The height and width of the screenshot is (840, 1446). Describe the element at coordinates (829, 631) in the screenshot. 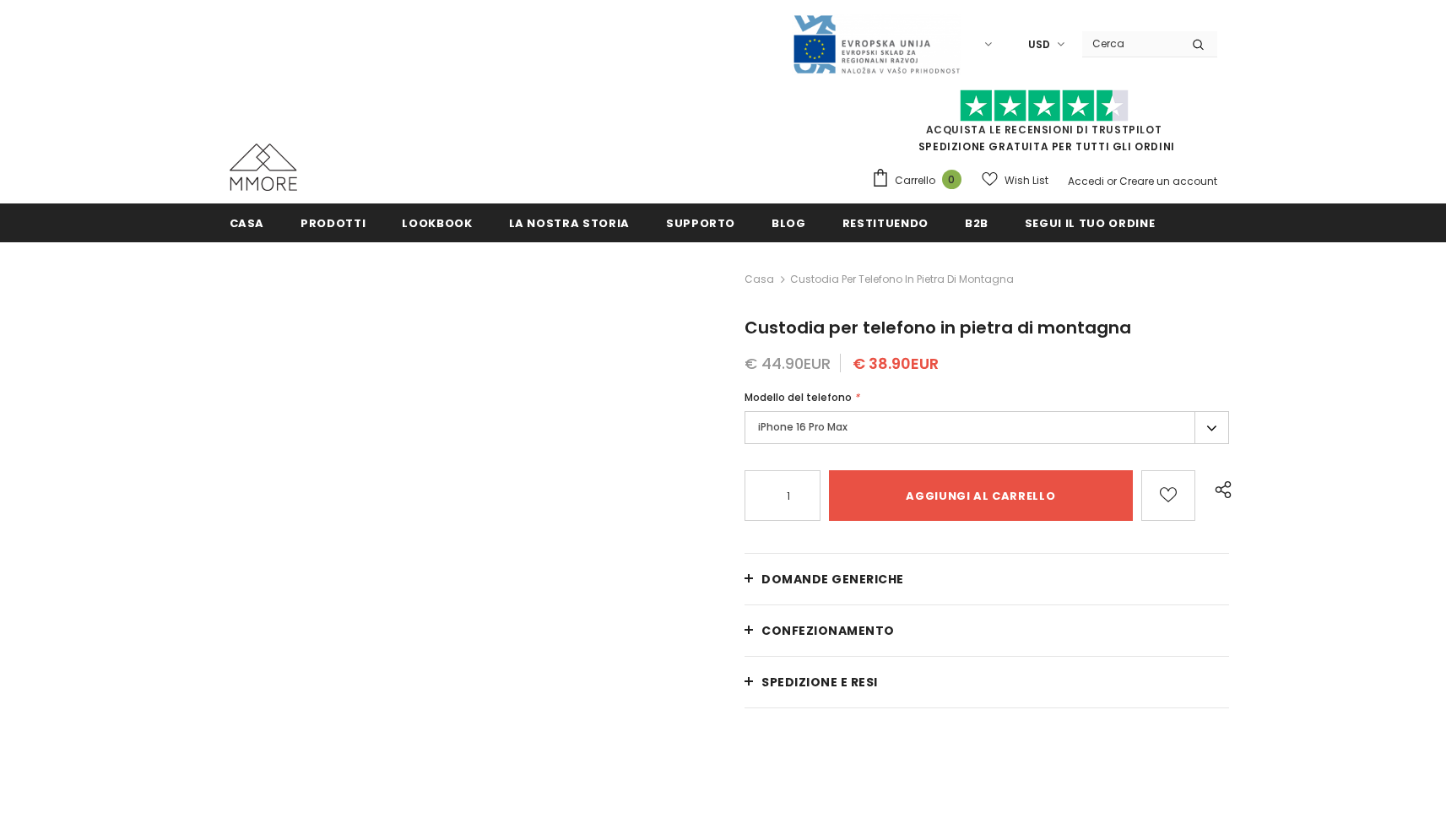

I see `span: CONFEZIONAMENTO` at that location.